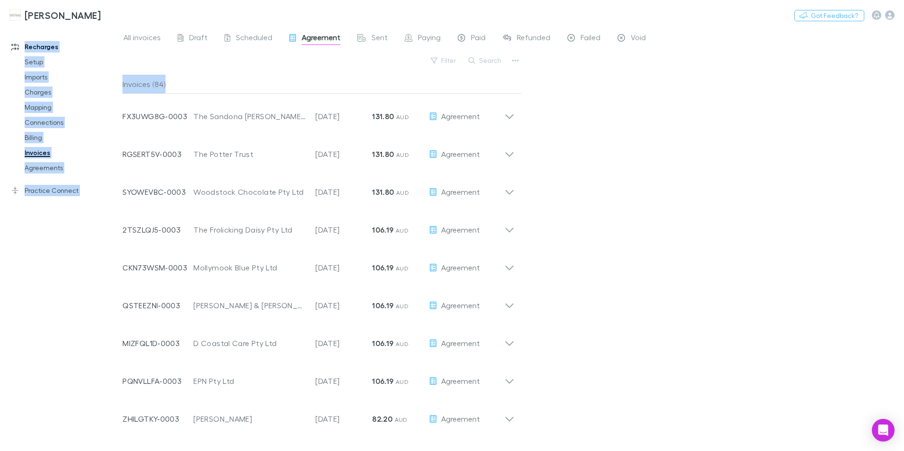 The image size is (904, 451). I want to click on button: Got Feedback?, so click(830, 16).